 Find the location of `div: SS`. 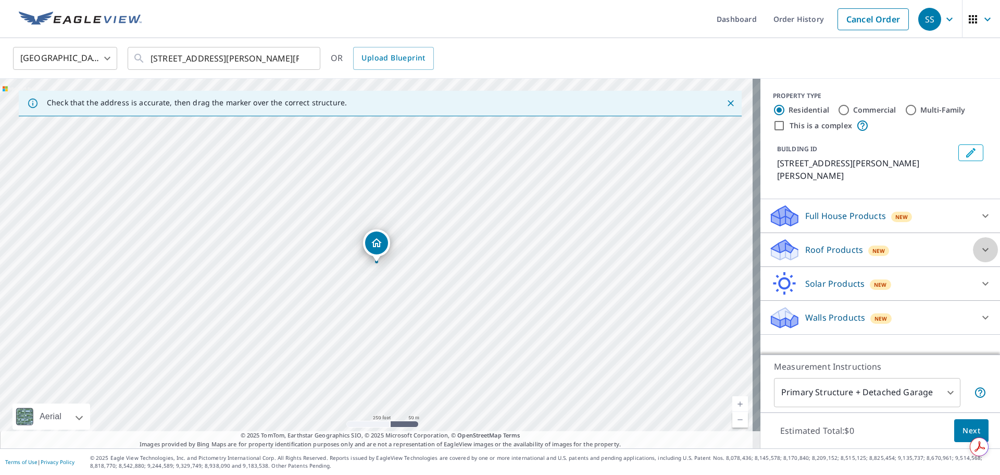

div: SS is located at coordinates (930, 19).